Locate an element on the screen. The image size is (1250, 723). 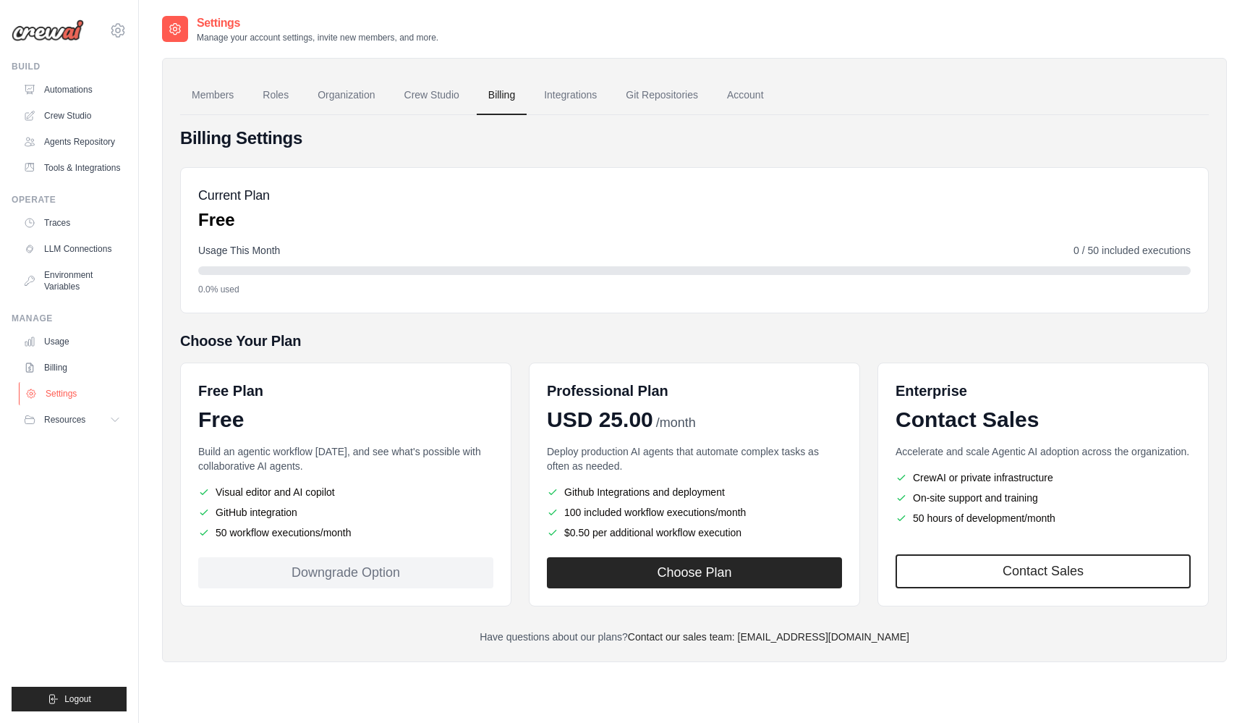
h6: Professional Plan is located at coordinates (608, 391).